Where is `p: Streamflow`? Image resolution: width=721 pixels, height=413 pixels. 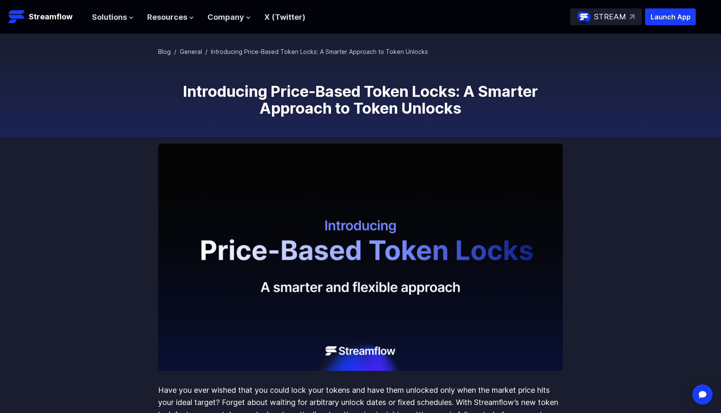
p: Streamflow is located at coordinates (51, 17).